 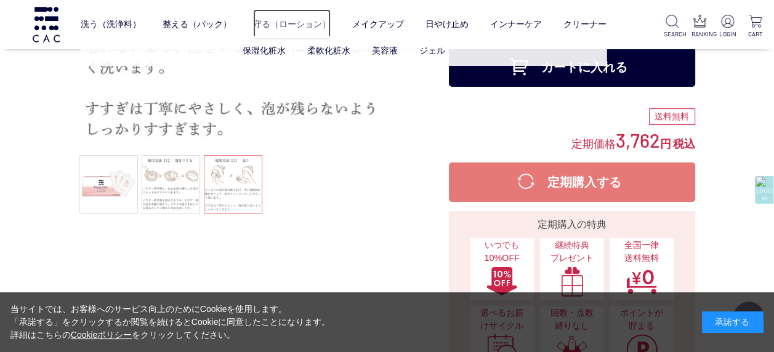 What do you see at coordinates (585, 25) in the screenshot?
I see `a: クリーナー` at bounding box center [585, 25].